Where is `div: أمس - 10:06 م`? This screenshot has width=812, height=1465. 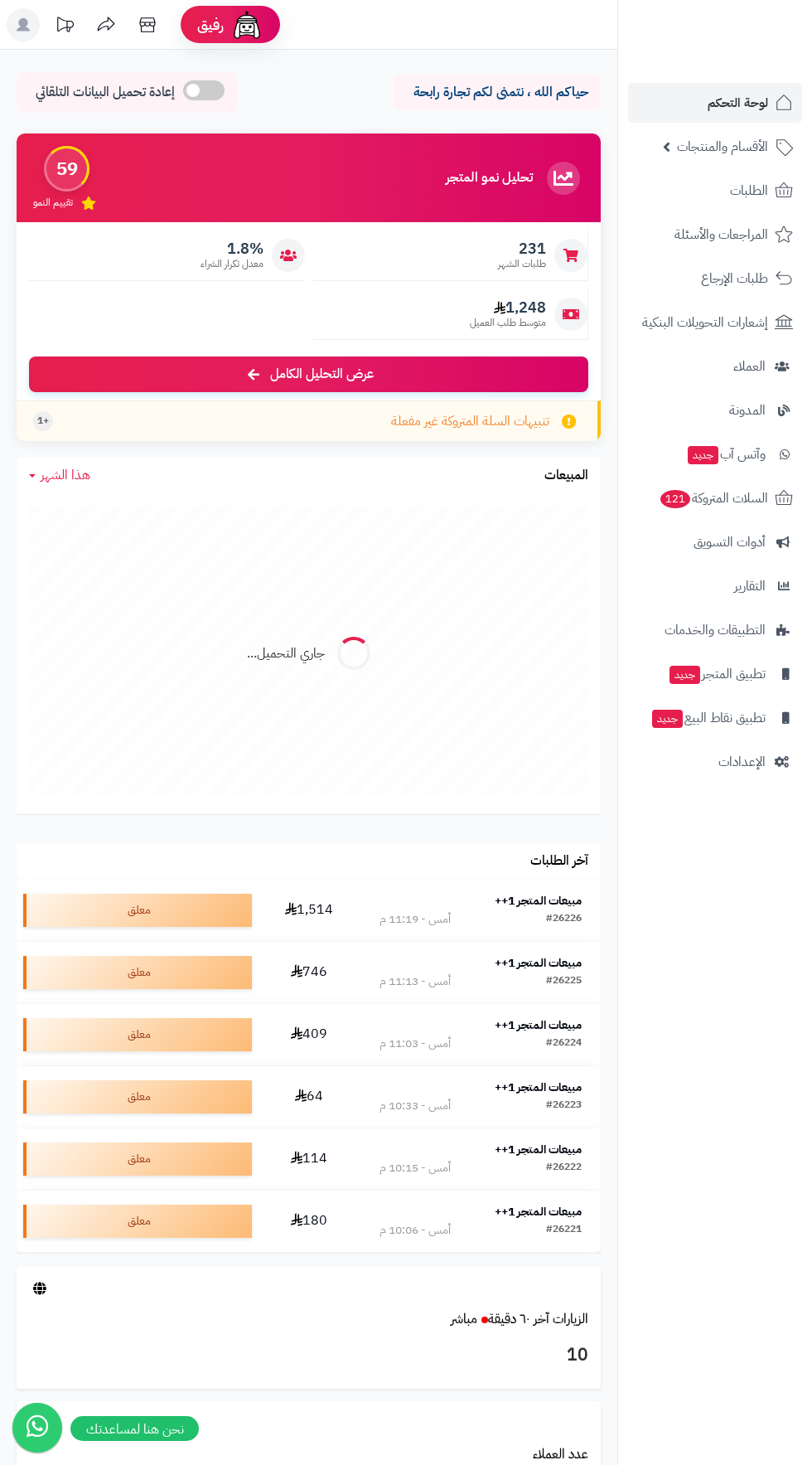 div: أمس - 10:06 م is located at coordinates (416, 1230).